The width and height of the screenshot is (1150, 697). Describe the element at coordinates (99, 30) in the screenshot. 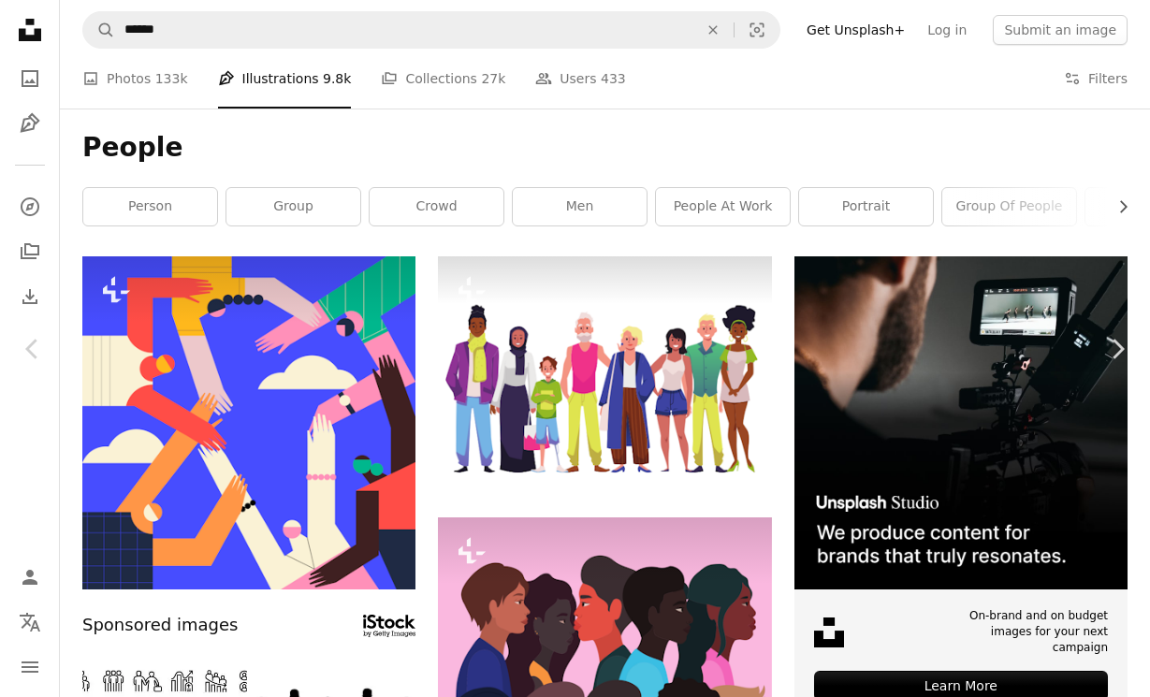

I see `button: Search Unsplash` at that location.